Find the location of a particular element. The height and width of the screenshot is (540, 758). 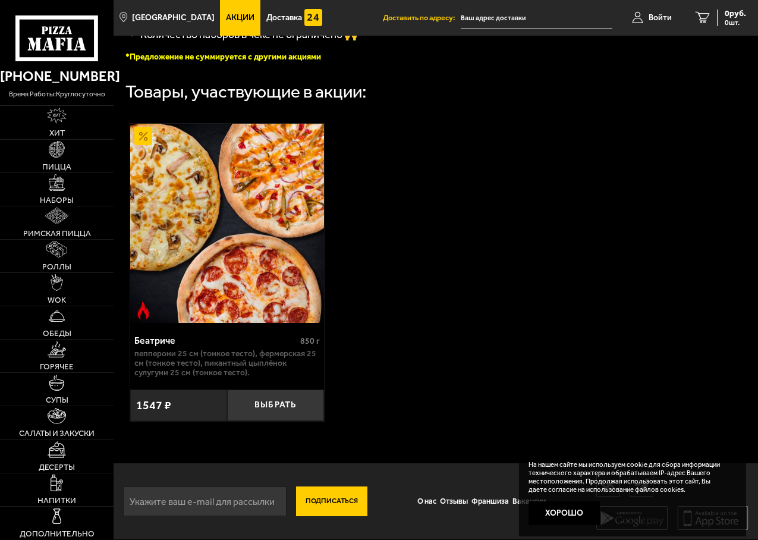

a: Вакансии is located at coordinates (529, 501).